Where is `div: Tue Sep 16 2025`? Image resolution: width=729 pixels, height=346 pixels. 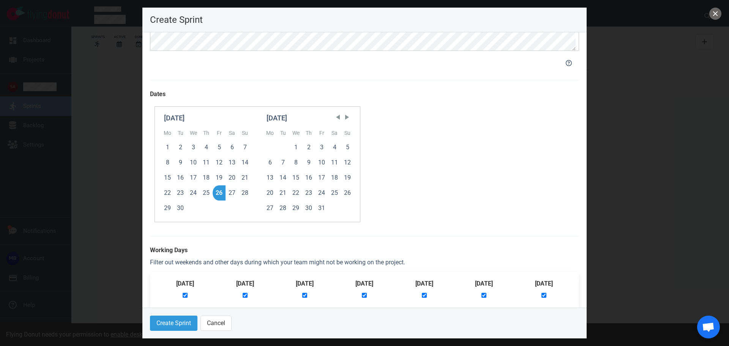 div: Tue Sep 16 2025 is located at coordinates (180, 178).